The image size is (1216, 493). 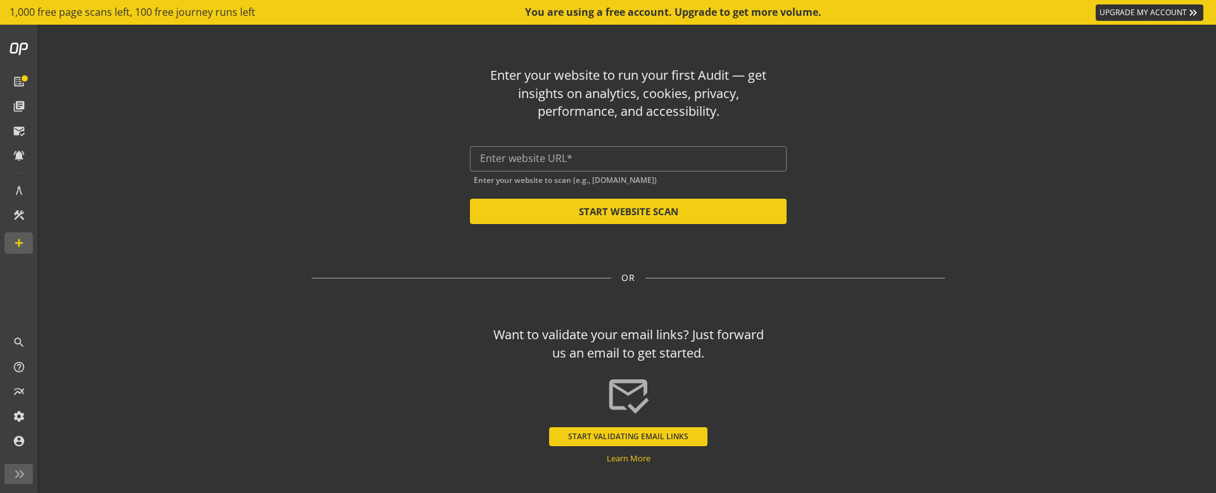 I want to click on div: Want to validate your email links? Just forward us an email to get started., so click(x=628, y=344).